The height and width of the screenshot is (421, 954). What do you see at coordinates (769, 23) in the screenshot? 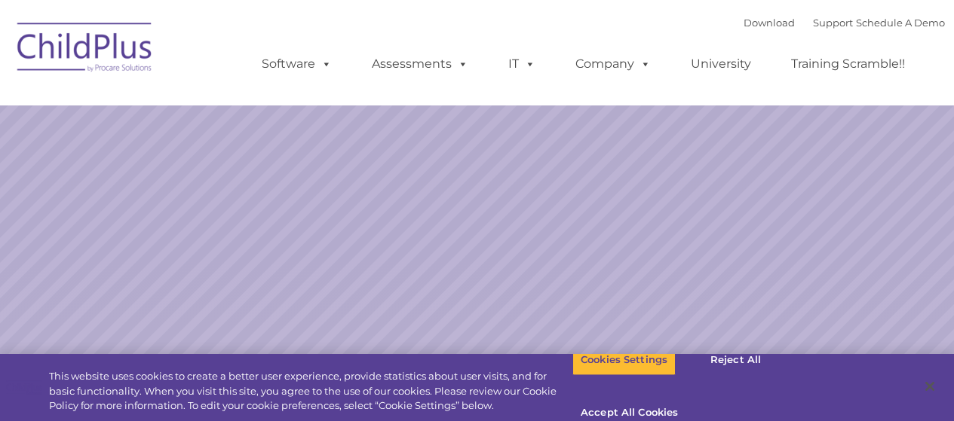
I see `a: Download` at bounding box center [769, 23].